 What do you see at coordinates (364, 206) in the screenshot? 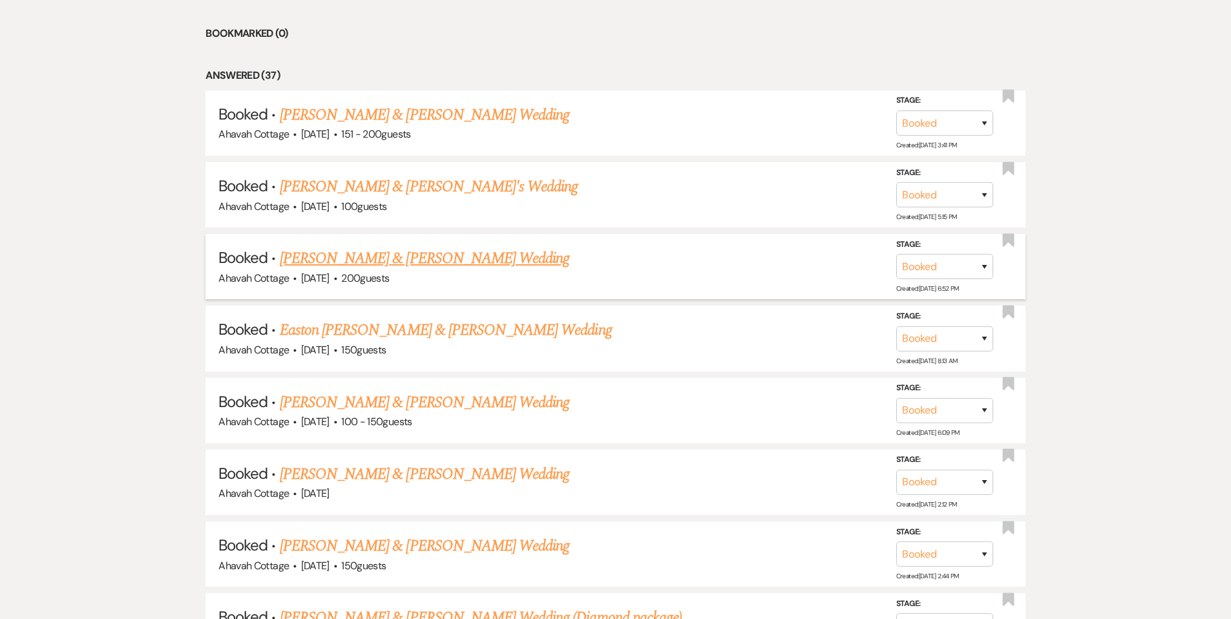
I see `span: 100 guests` at bounding box center [364, 206].